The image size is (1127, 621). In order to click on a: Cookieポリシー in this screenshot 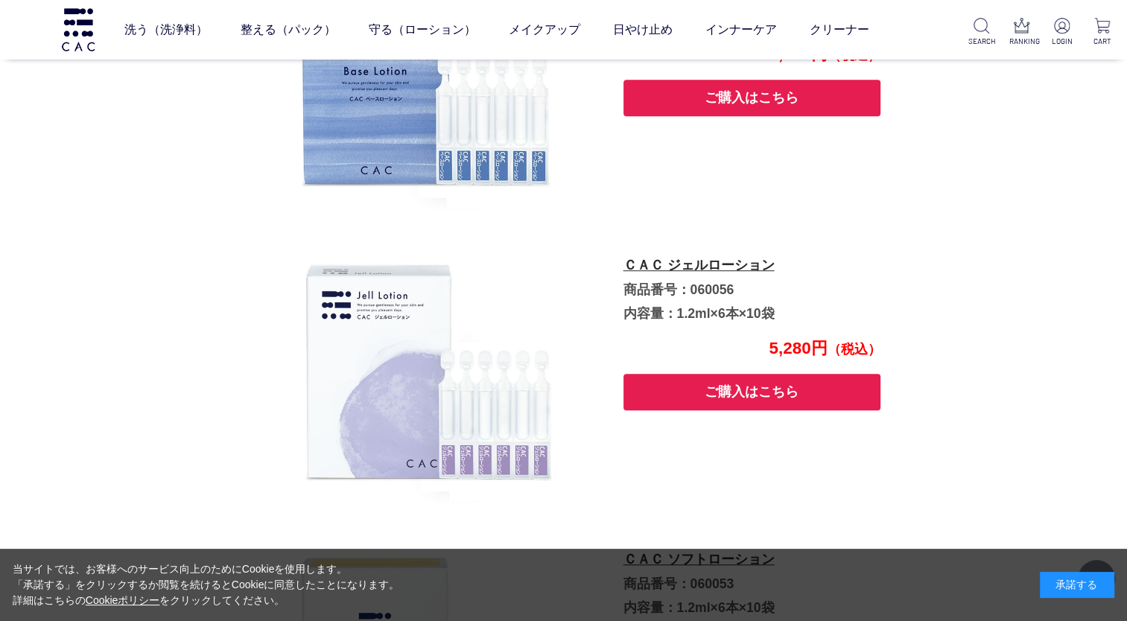, I will do `click(123, 600)`.